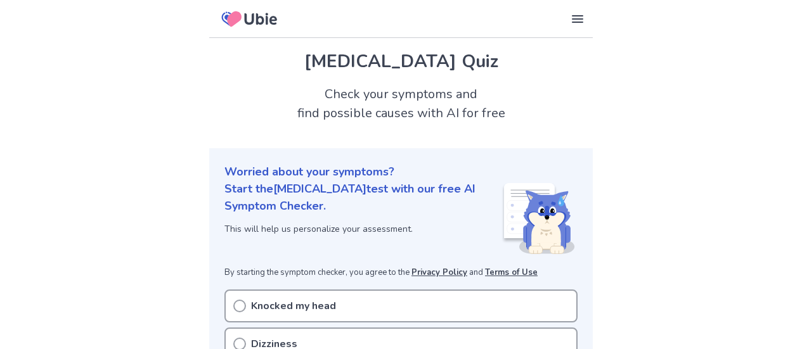  Describe the element at coordinates (401, 104) in the screenshot. I see `h2: Check your symptoms and find possible causes with AI for free` at that location.